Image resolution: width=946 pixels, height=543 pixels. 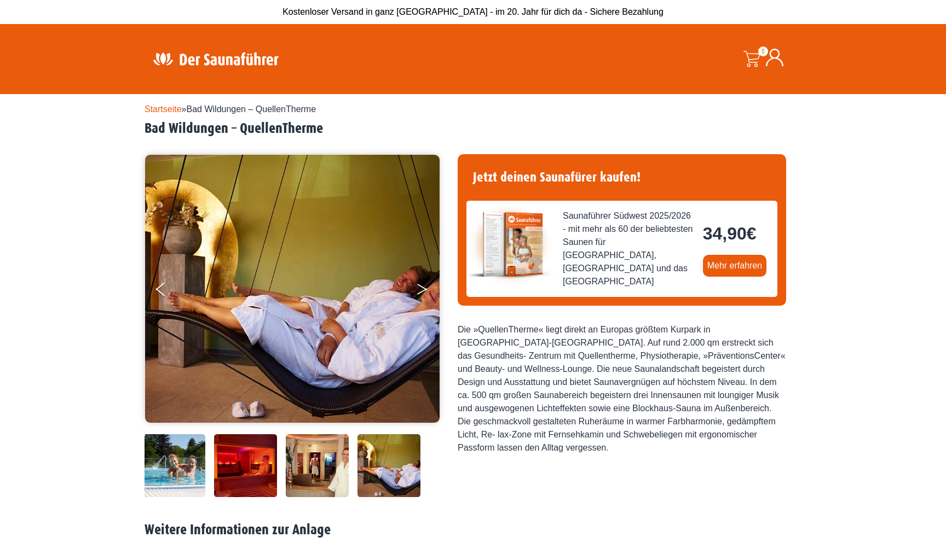 What do you see at coordinates (163, 109) in the screenshot?
I see `a: Startseite` at bounding box center [163, 109].